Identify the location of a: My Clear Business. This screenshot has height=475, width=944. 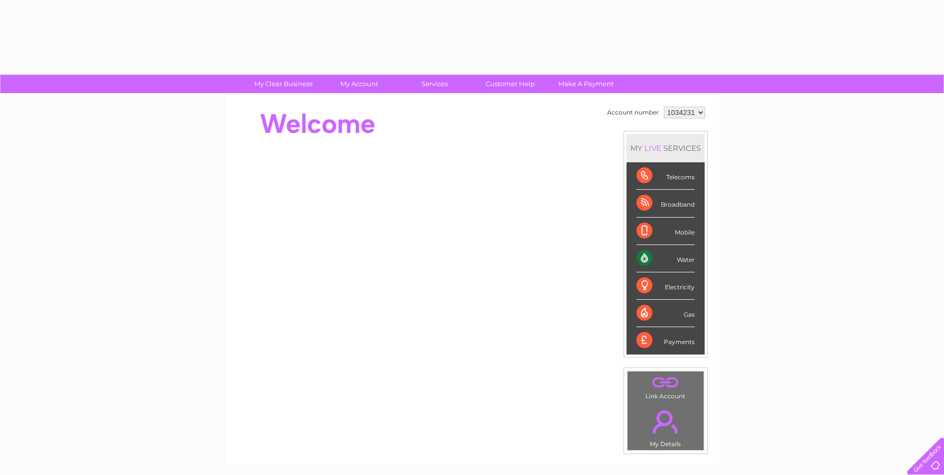
(283, 84).